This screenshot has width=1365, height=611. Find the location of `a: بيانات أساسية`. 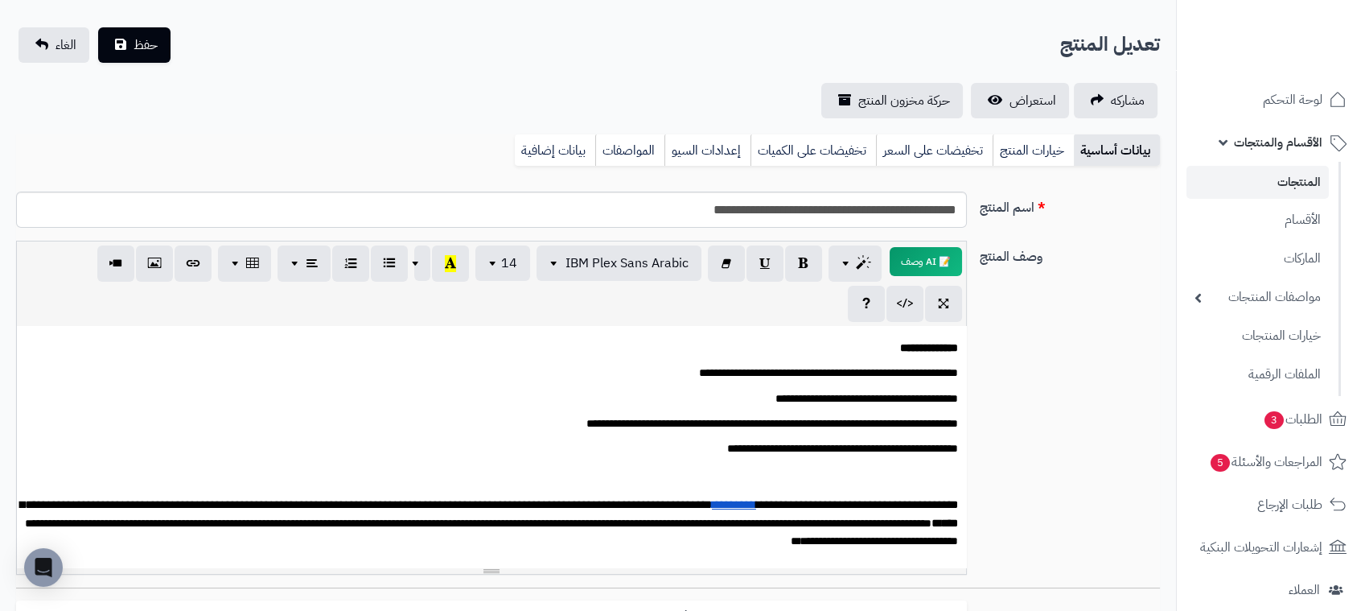

a: بيانات أساسية is located at coordinates (1117, 150).